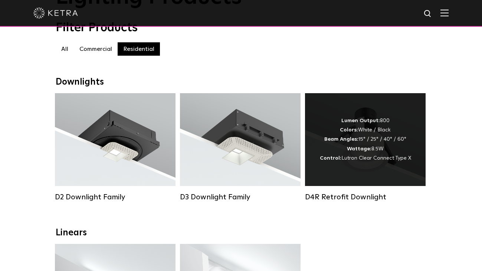 This screenshot has width=482, height=271. What do you see at coordinates (240, 197) in the screenshot?
I see `div: D3 Downlight Family` at bounding box center [240, 197].